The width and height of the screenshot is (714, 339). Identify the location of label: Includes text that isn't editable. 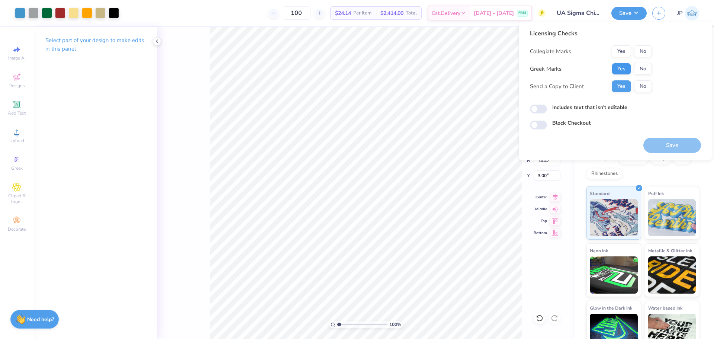
(590, 107).